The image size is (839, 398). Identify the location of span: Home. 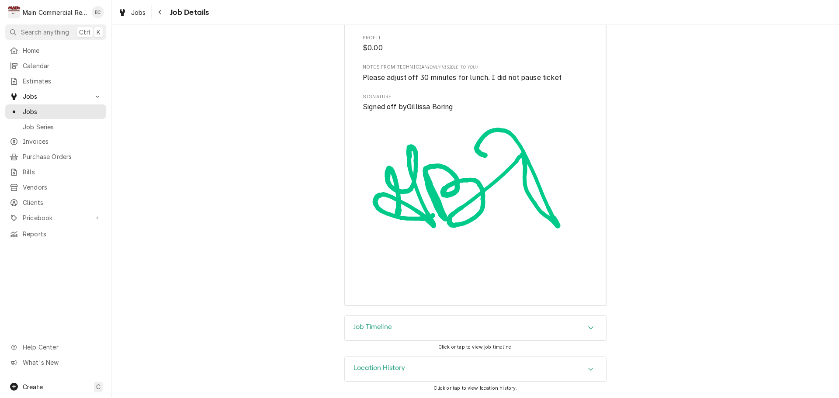
(62, 50).